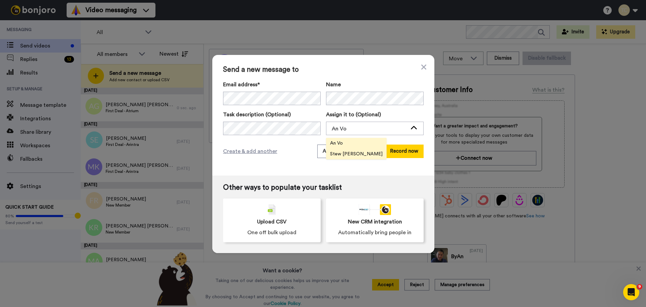 The width and height of the screenshot is (646, 307). Describe the element at coordinates (334, 84) in the screenshot. I see `span: Name` at that location.